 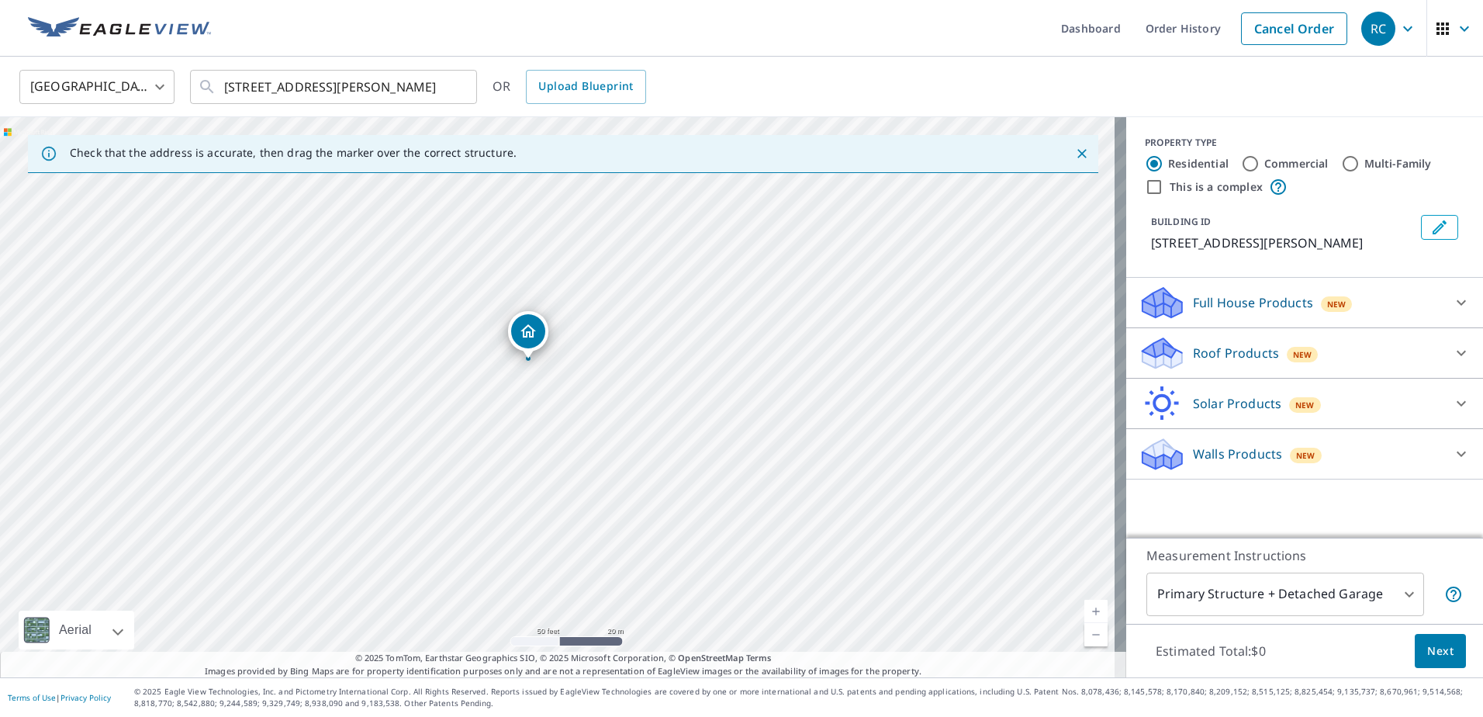 What do you see at coordinates (1440, 227) in the screenshot?
I see `button: Edit building 1` at bounding box center [1440, 227].